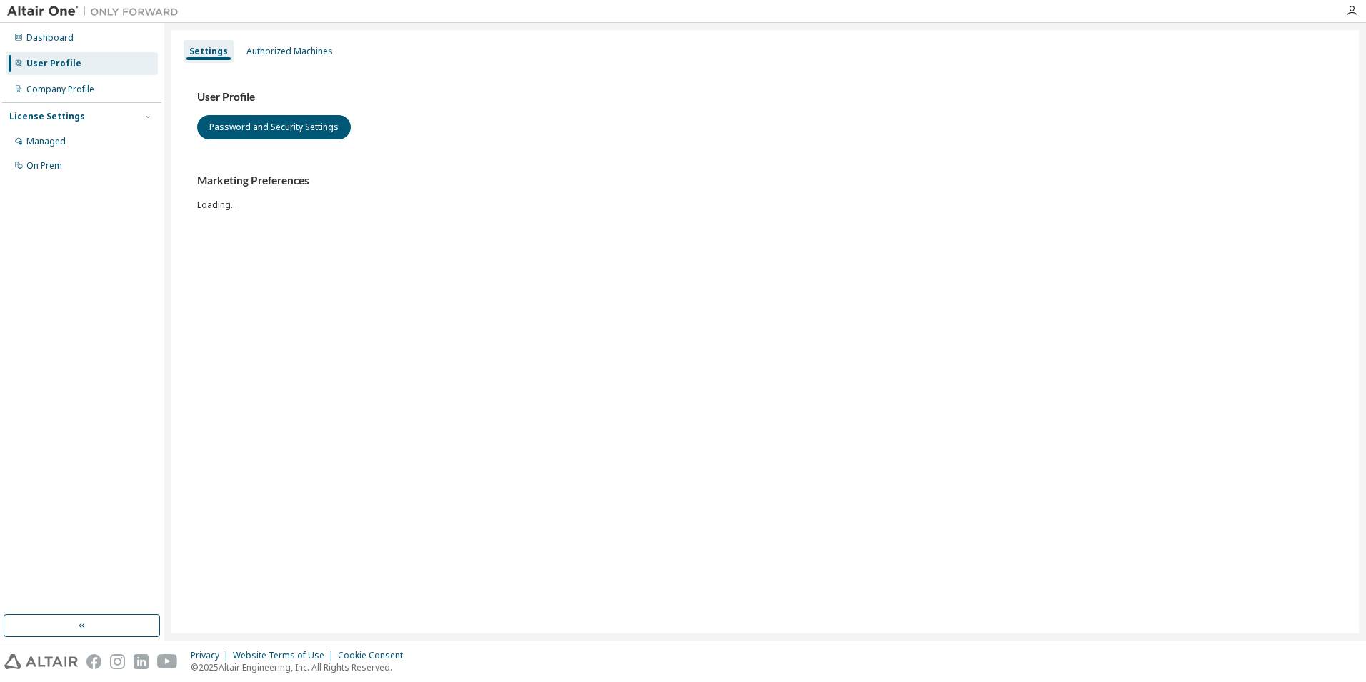 The height and width of the screenshot is (682, 1366). I want to click on div: Managed, so click(46, 141).